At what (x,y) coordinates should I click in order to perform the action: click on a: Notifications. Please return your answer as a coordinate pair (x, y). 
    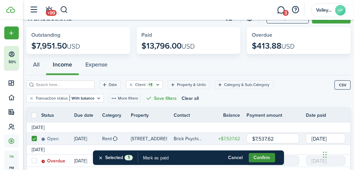
    Looking at the image, I should click on (49, 10).